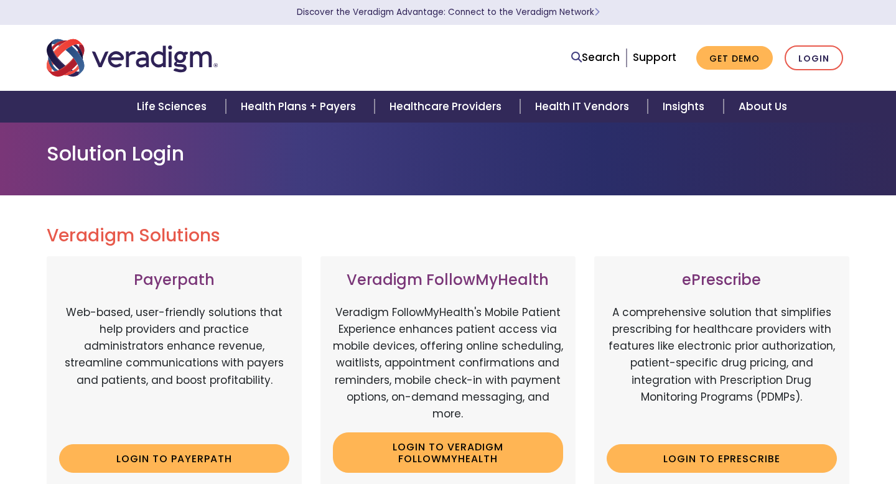 The image size is (896, 484). Describe the element at coordinates (448, 363) in the screenshot. I see `p: Veradigm FollowMyHealth's Mobile Patient Experience enhances patient access via mobile devices, o...` at that location.